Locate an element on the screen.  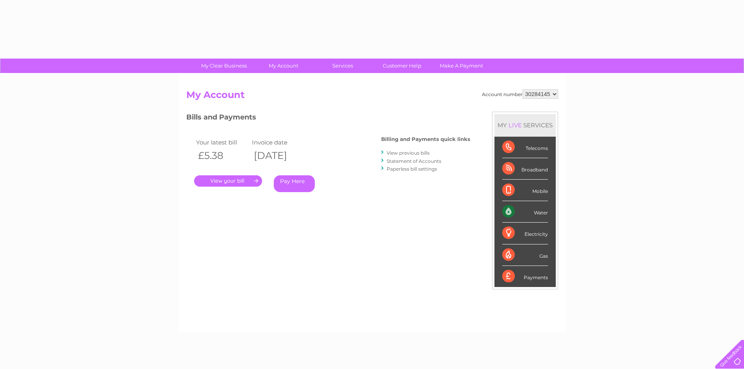
a: Pay Here is located at coordinates (294, 184).